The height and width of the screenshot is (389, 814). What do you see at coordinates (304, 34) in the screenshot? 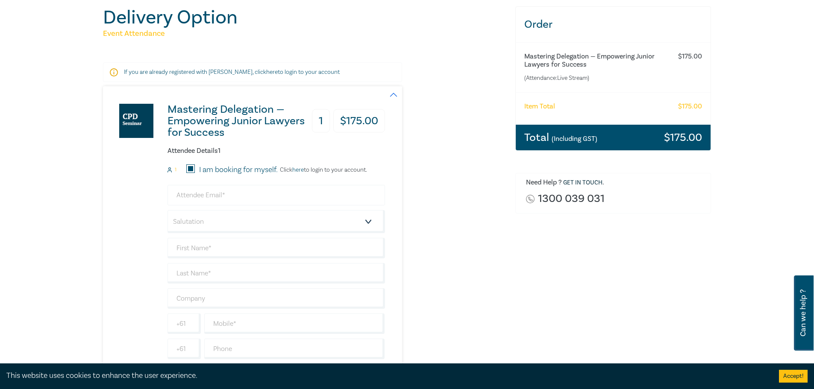
I see `h5: Event Attendance` at bounding box center [304, 34].